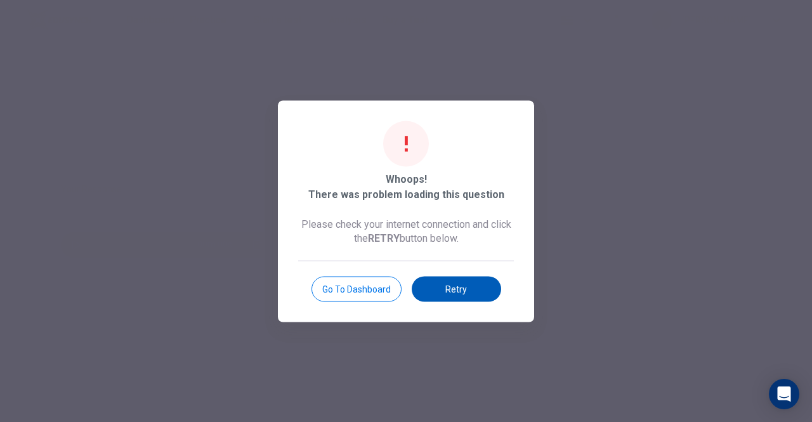 The width and height of the screenshot is (812, 422). Describe the element at coordinates (456, 288) in the screenshot. I see `button: Retry` at that location.